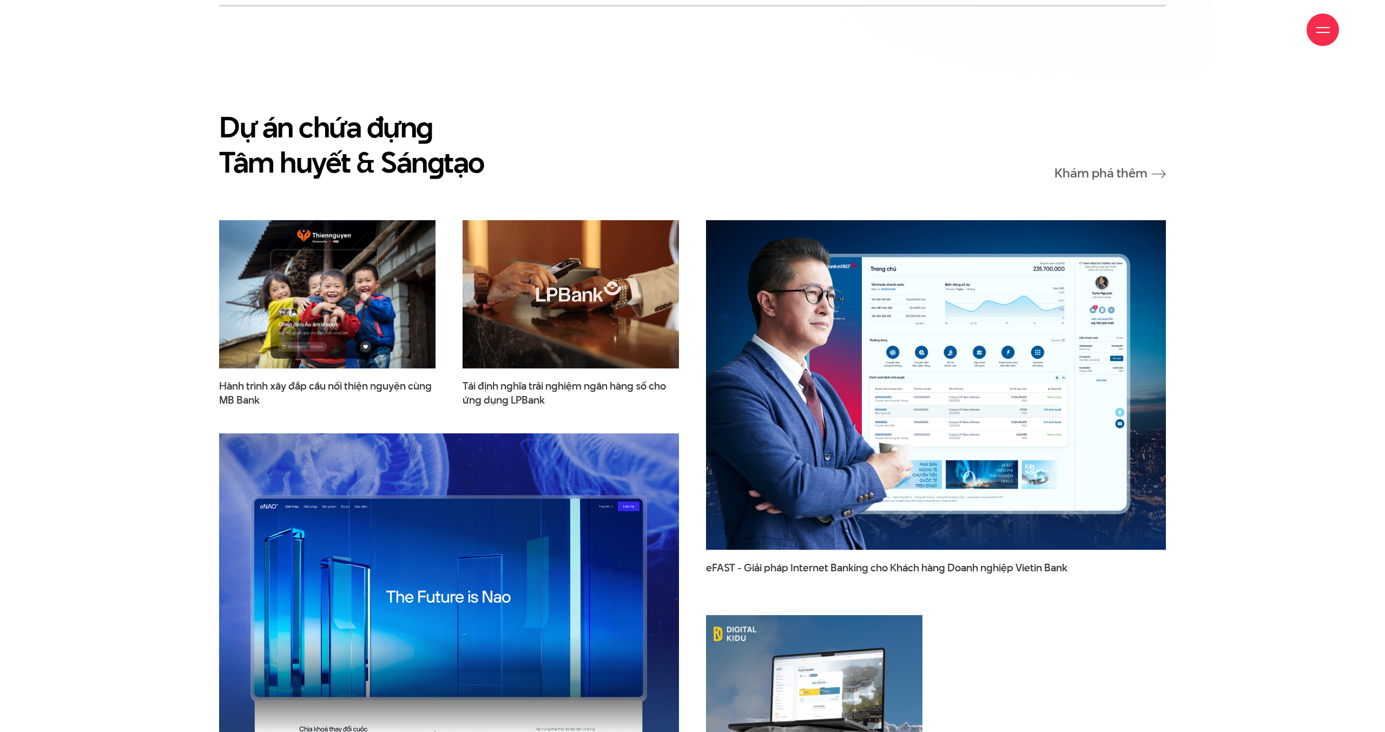  I want to click on span: Tái định nghĩa trải nghiệm ngân hàng số cho, so click(571, 393).